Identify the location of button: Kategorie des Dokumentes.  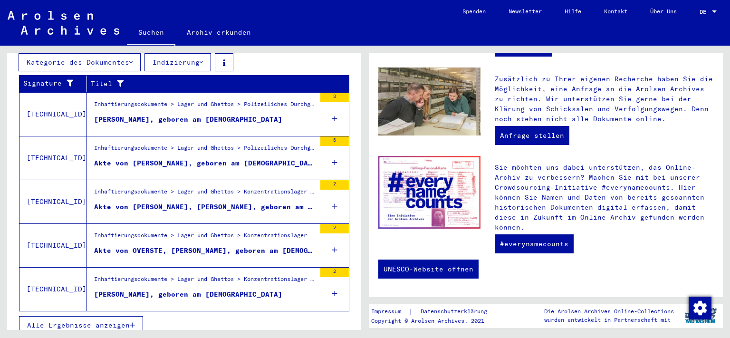
(79, 62).